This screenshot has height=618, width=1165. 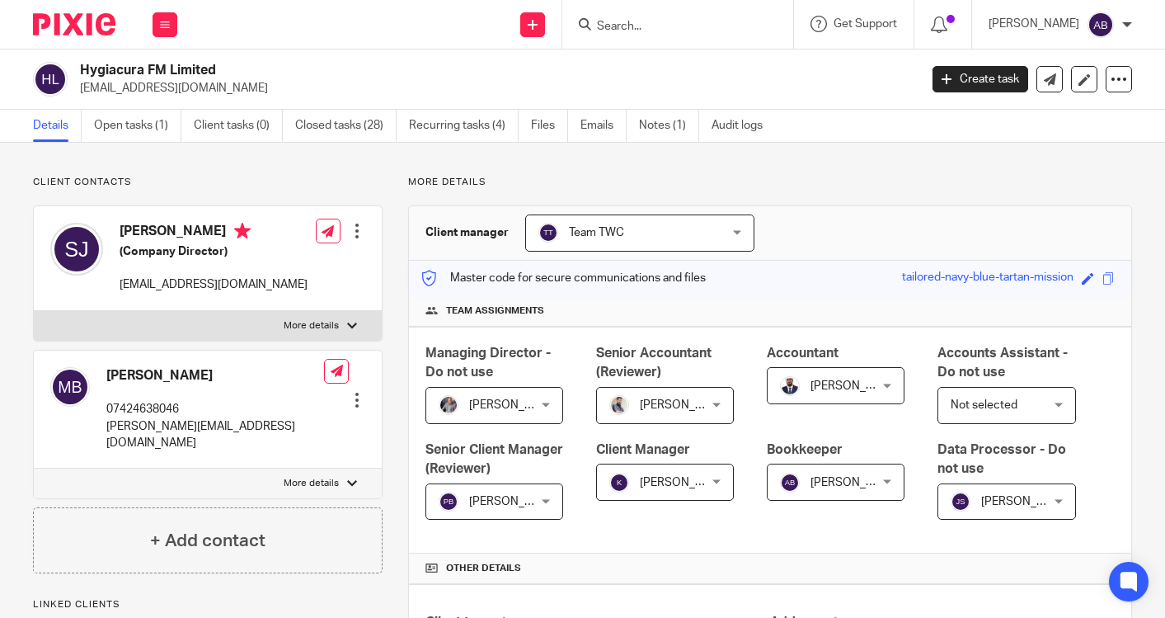 What do you see at coordinates (802, 353) in the screenshot?
I see `span: Accountant` at bounding box center [802, 353].